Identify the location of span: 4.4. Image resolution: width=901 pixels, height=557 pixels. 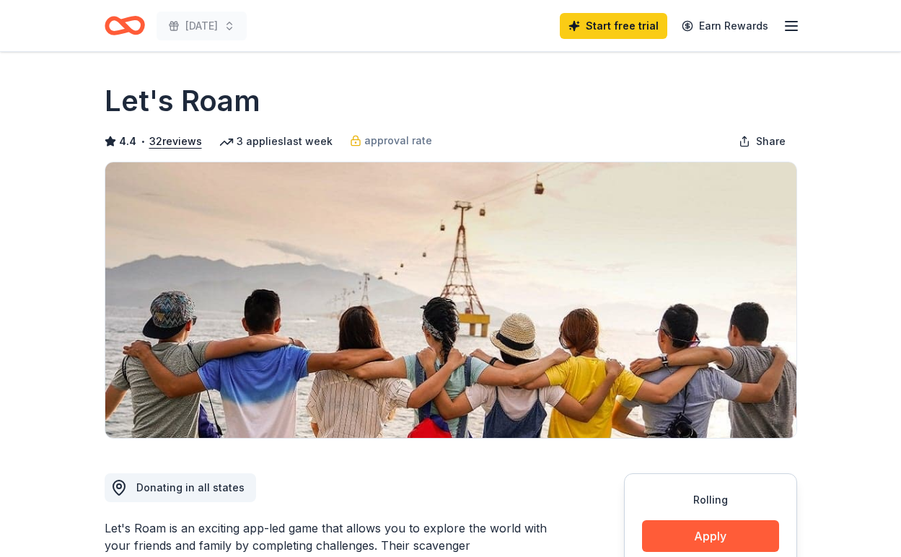
(128, 141).